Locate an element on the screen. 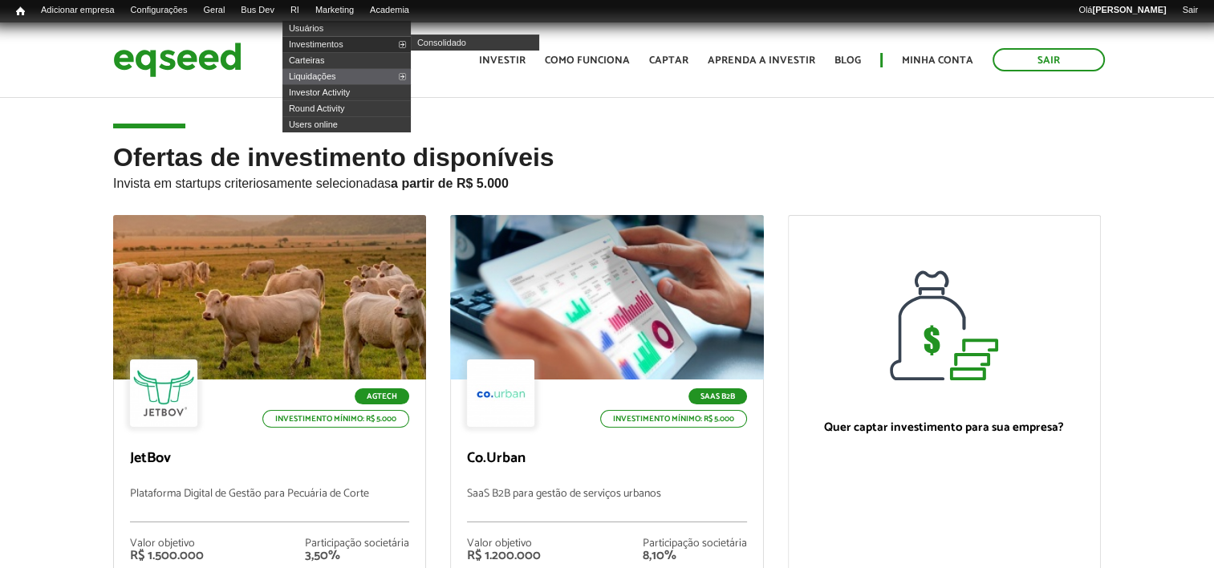 The height and width of the screenshot is (568, 1214). p: SaaS B2B is located at coordinates (718, 396).